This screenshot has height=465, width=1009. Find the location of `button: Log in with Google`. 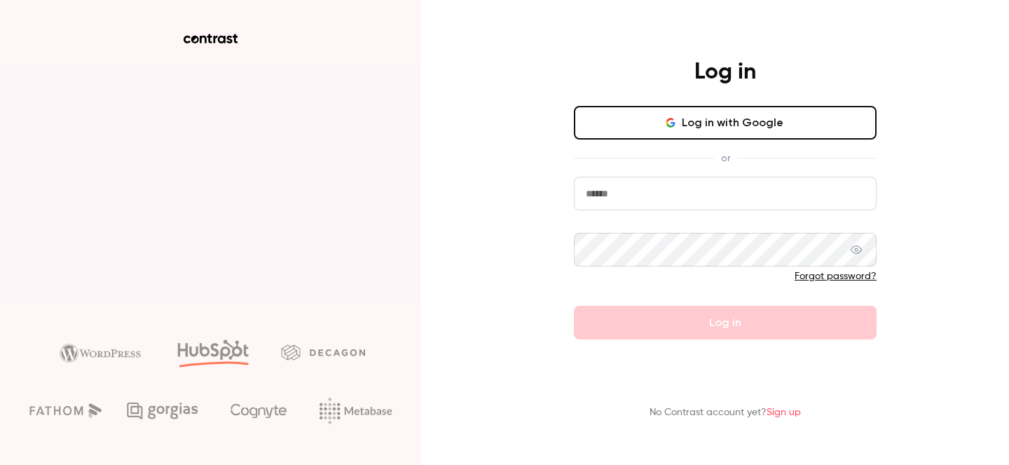

button: Log in with Google is located at coordinates (725, 123).